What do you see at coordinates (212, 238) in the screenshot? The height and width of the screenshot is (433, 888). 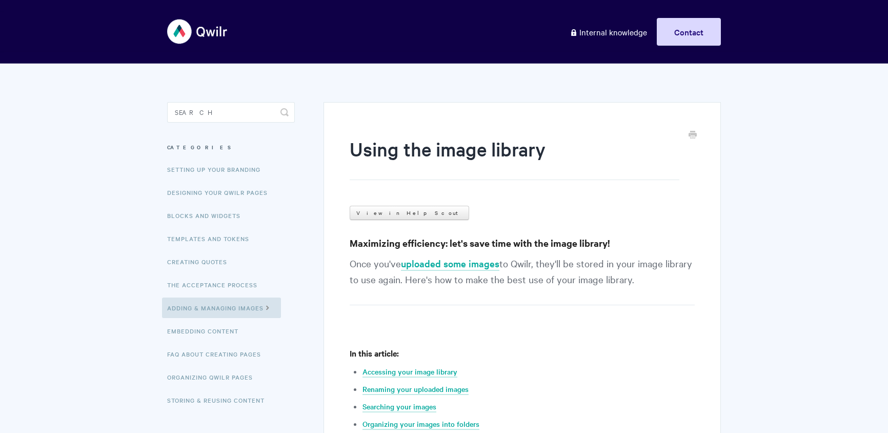 I see `a: Templates and Tokens` at bounding box center [212, 238].